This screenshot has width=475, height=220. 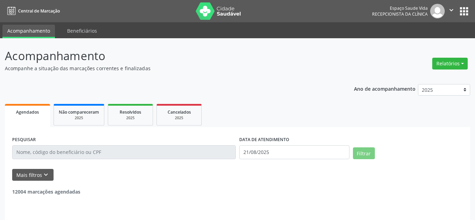 I want to click on label: DATA DE ATENDIMENTO, so click(x=264, y=140).